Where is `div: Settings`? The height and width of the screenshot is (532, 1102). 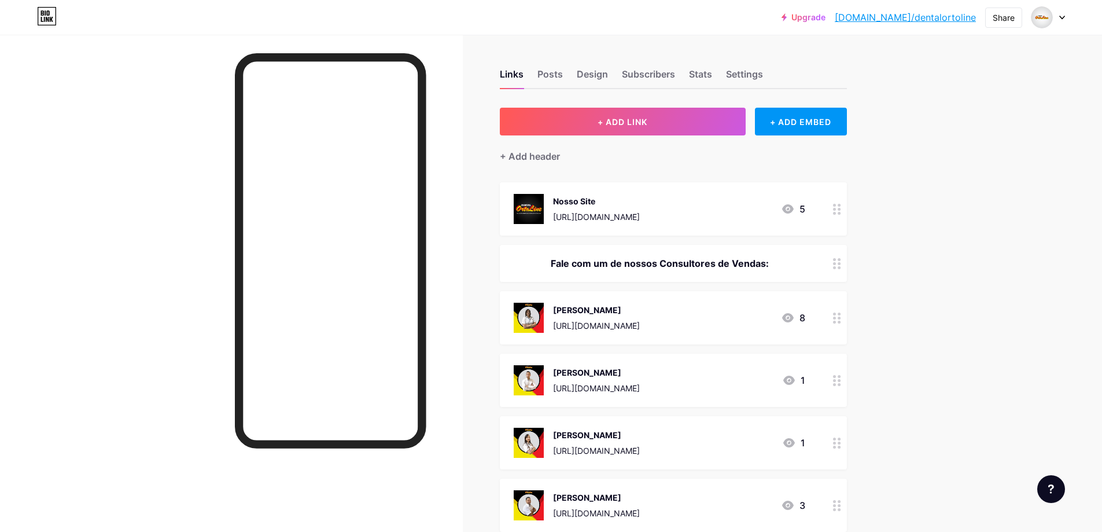 div: Settings is located at coordinates (745, 78).